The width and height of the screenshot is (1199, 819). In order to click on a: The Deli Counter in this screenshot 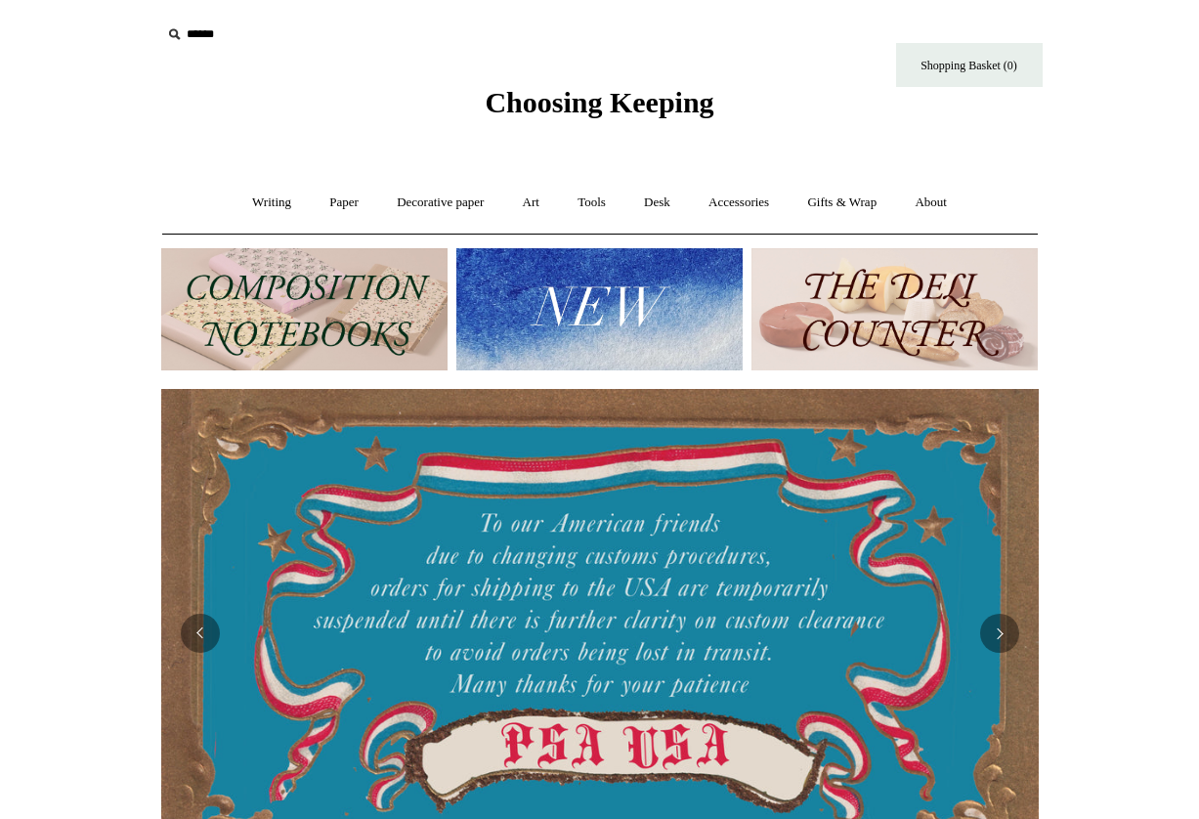, I will do `click(894, 309)`.